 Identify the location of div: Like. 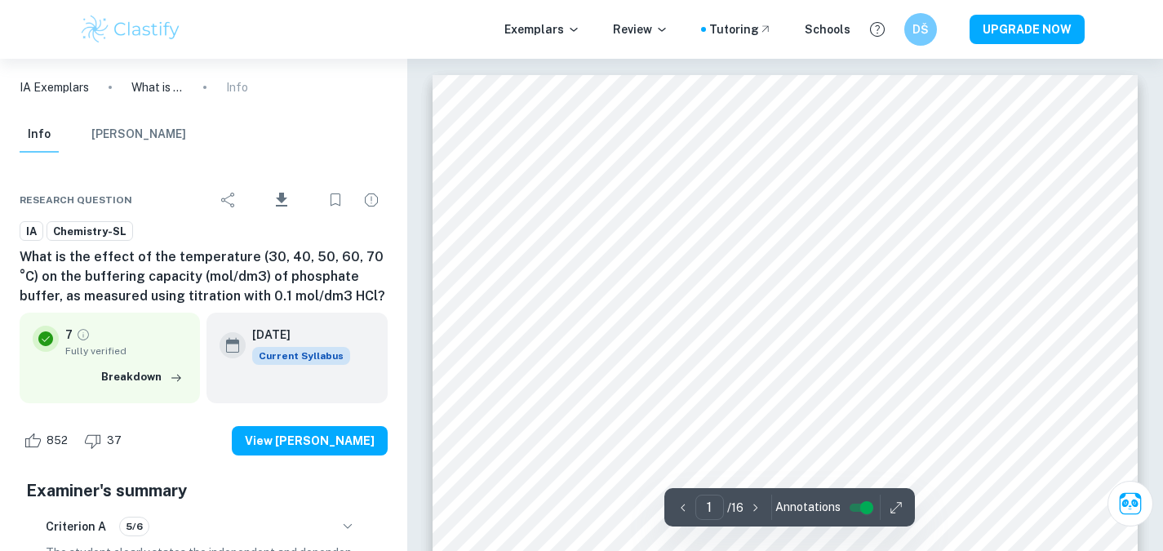
(48, 441).